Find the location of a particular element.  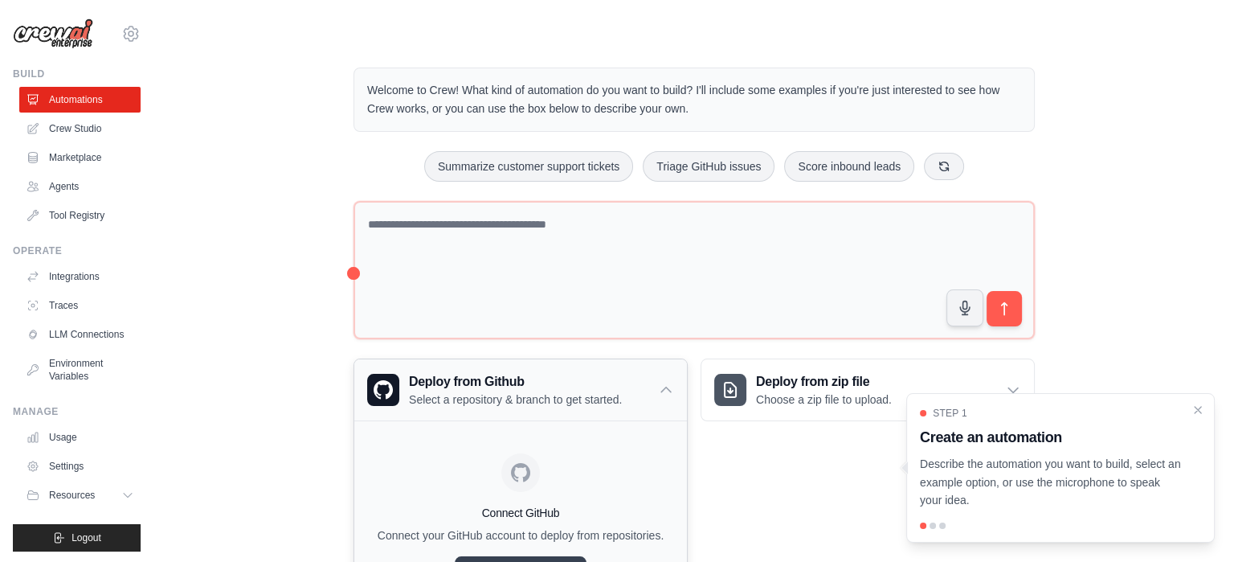

p: Choose a zip file to upload. is located at coordinates (824, 399).